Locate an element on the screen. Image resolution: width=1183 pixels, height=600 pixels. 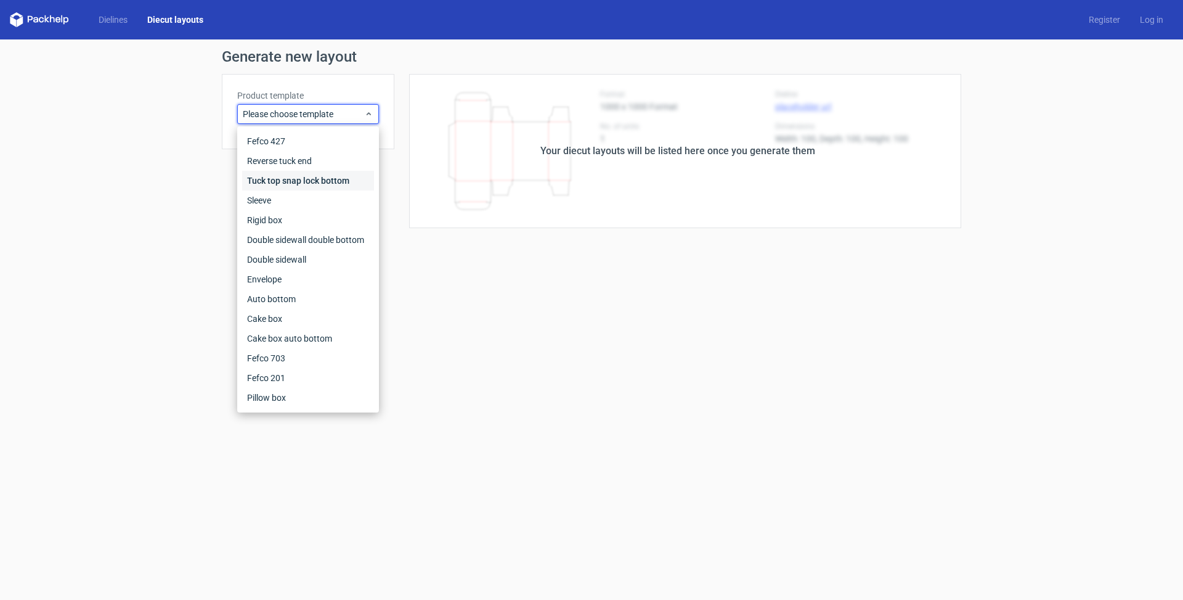
div: Cake box auto bottom is located at coordinates (308, 338).